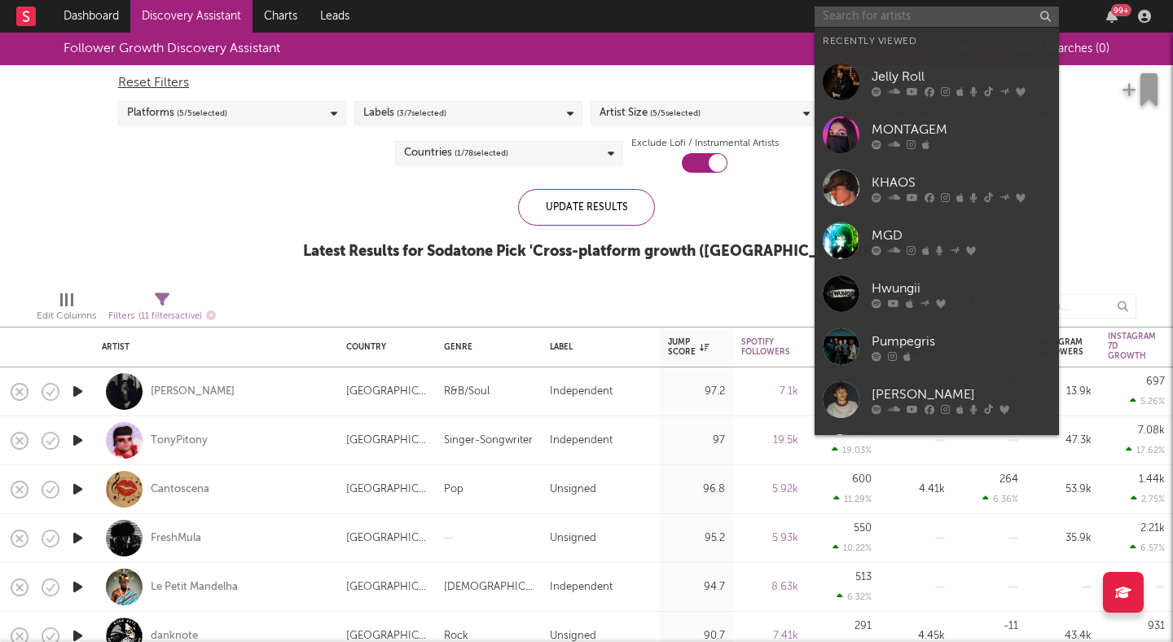 This screenshot has height=642, width=1173. I want to click on button: 99+, so click(1112, 16).